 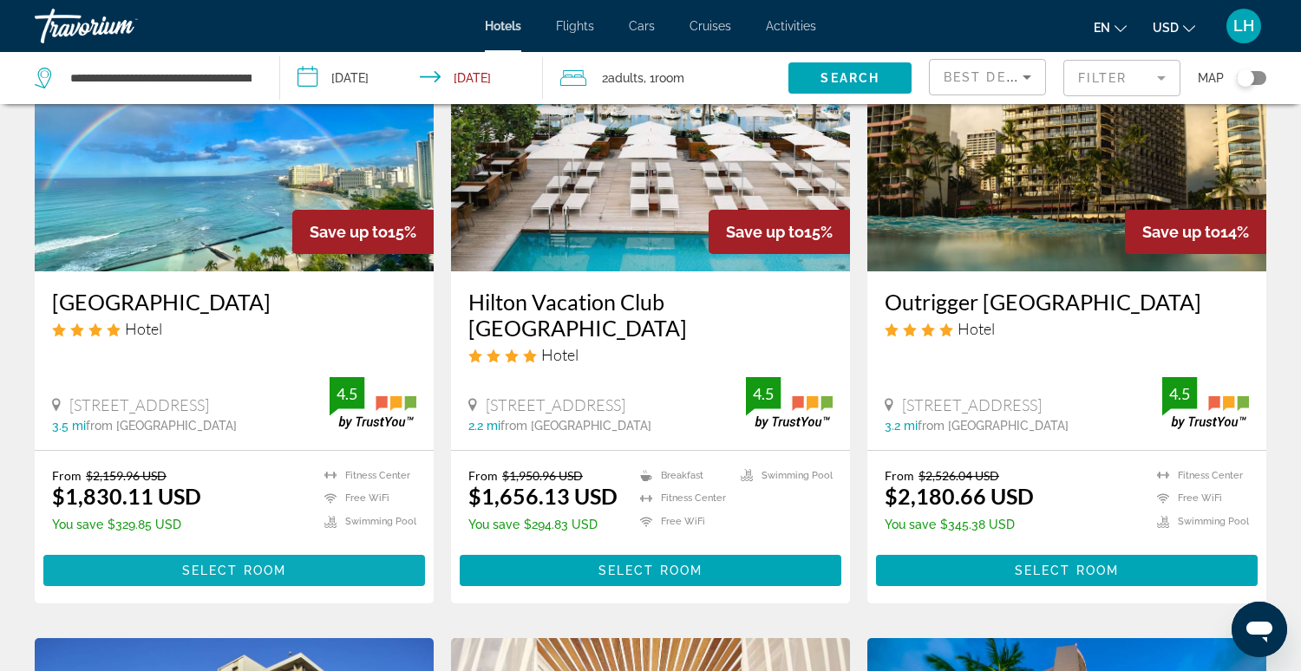 I want to click on span: Adults, so click(x=625, y=78).